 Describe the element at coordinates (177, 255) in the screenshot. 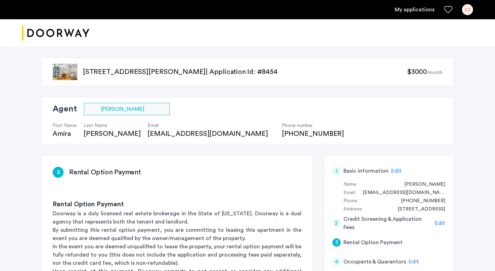

I see `p: In the event you are deemed unqualified to lease the property, your rental option payment will be...` at that location.